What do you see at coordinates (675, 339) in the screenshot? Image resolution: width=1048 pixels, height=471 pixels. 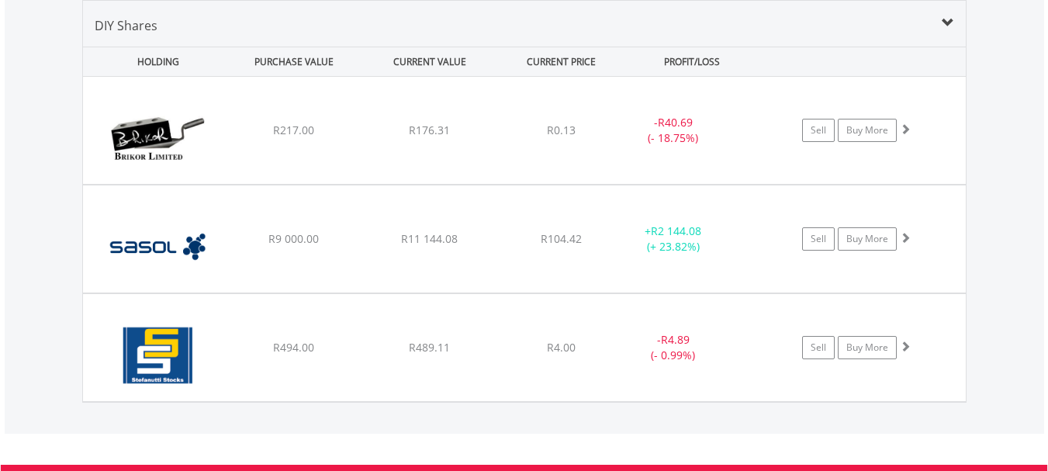 I see `span: R4.89` at bounding box center [675, 339].